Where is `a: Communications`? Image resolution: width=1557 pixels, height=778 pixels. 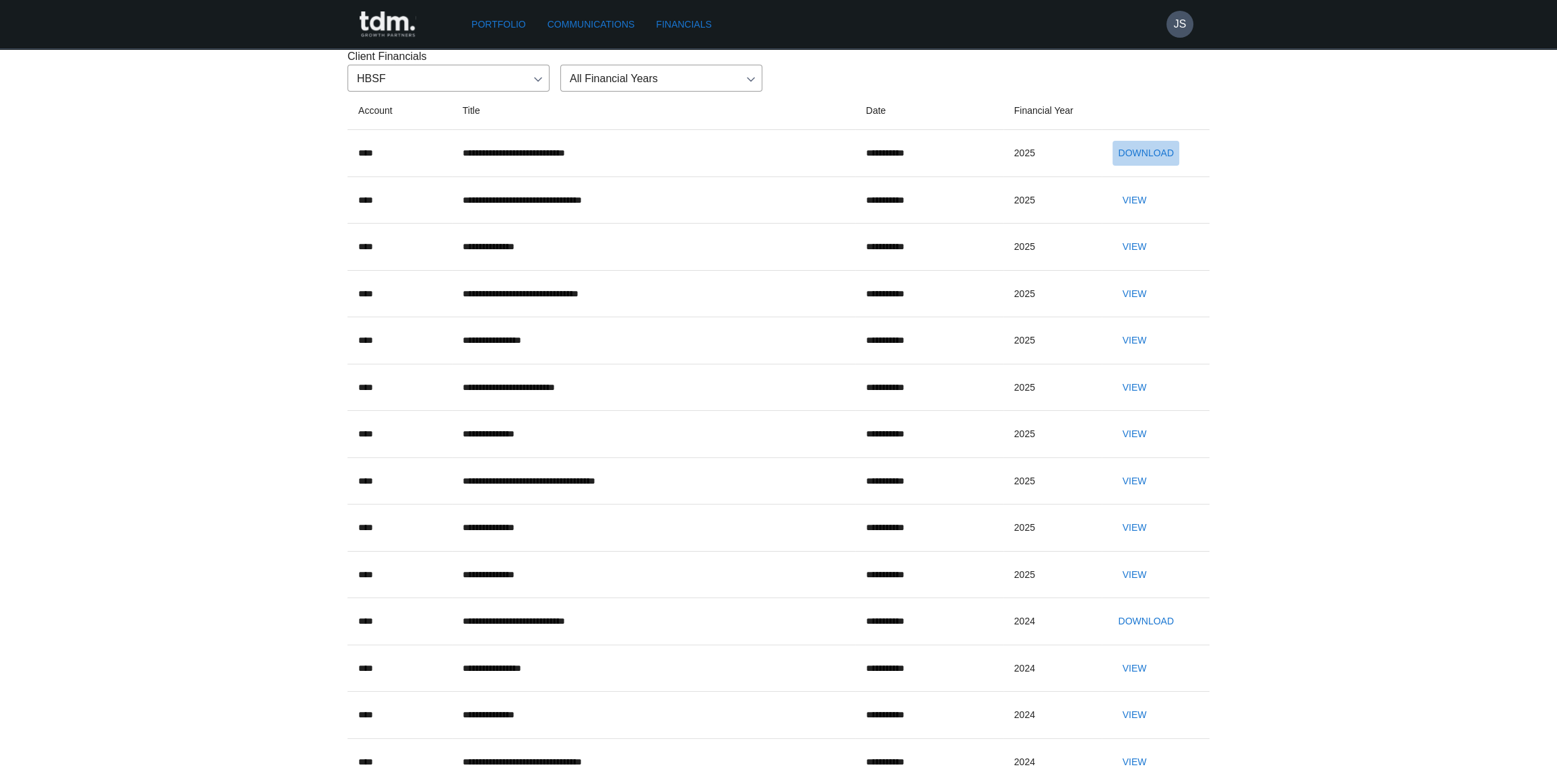 a: Communications is located at coordinates (591, 24).